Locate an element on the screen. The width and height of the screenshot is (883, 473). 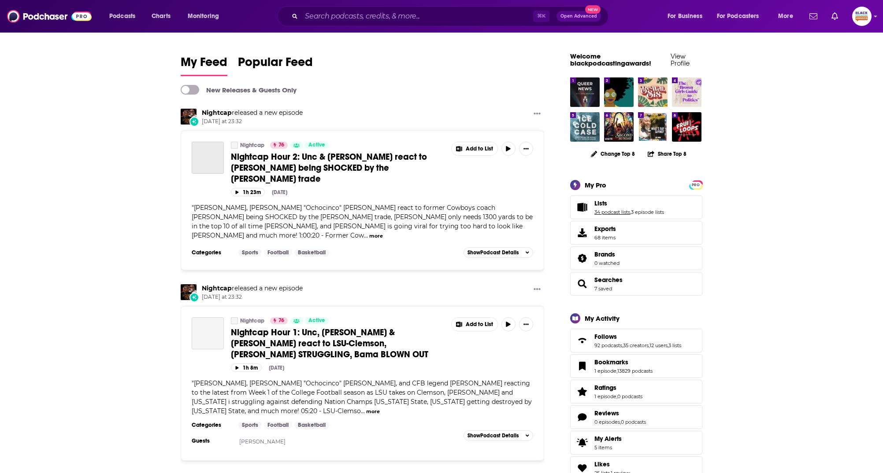
span: Active is located at coordinates (317, 321).